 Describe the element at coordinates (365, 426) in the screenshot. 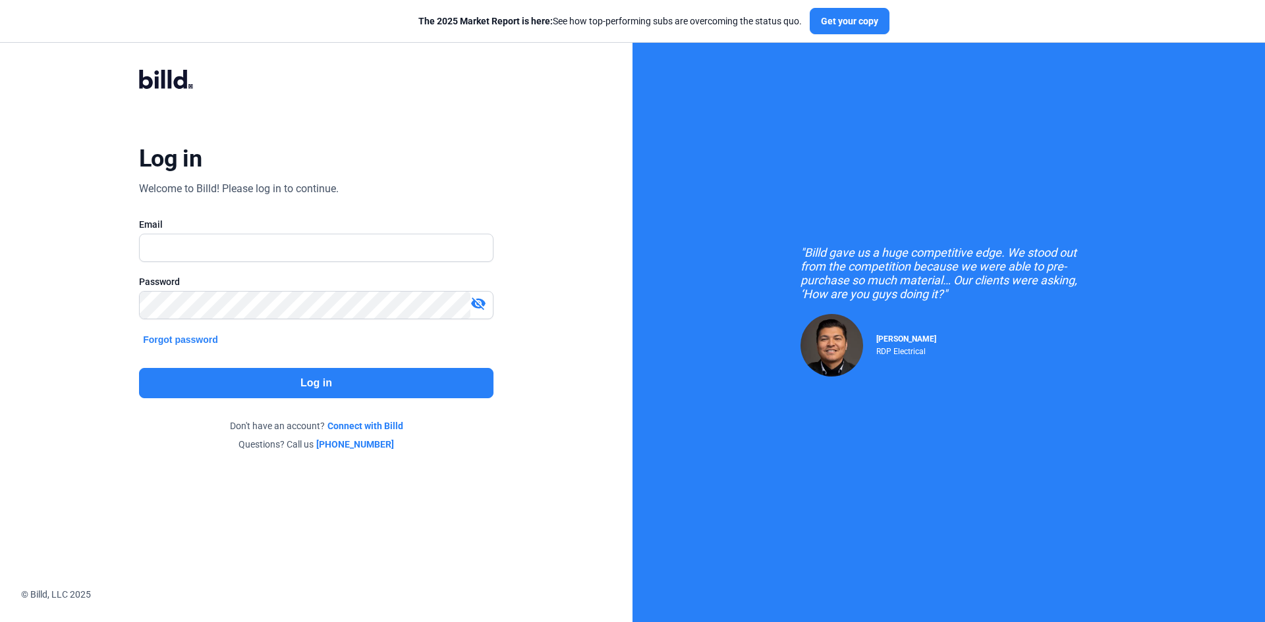

I see `a: Connect with Billd` at that location.